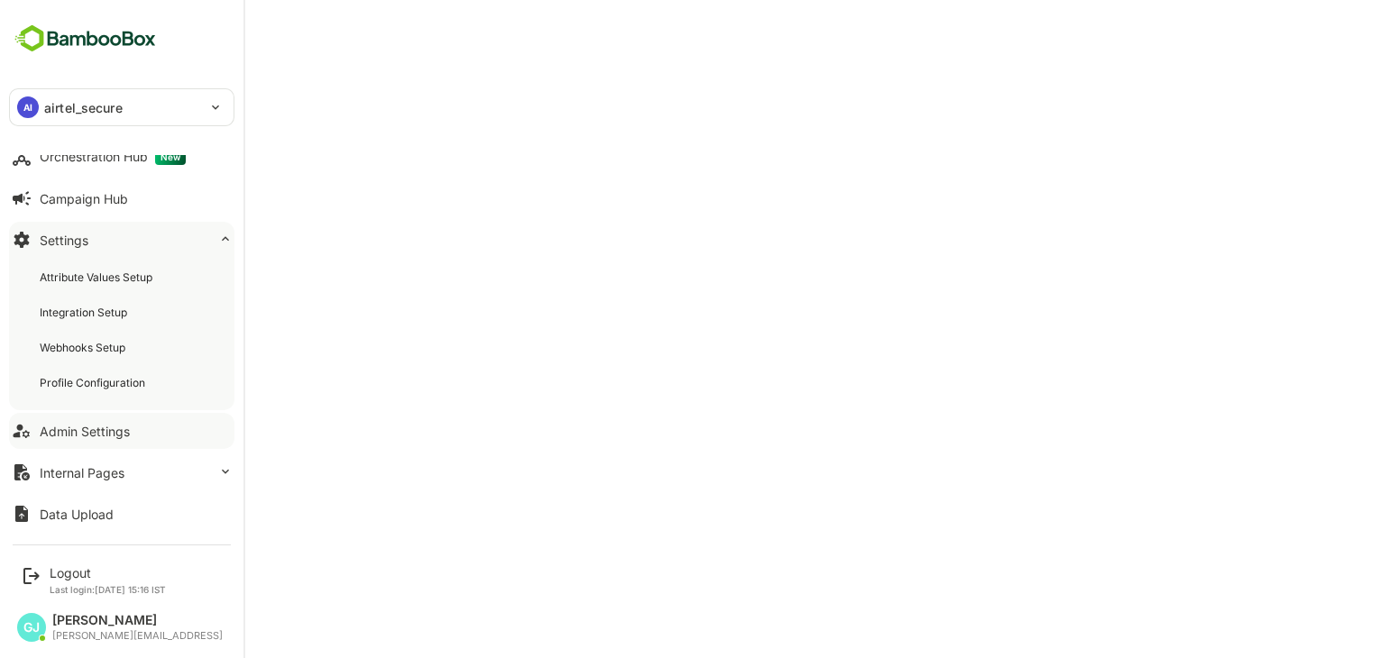 The height and width of the screenshot is (658, 1385). I want to click on button: Data Upload, so click(122, 514).